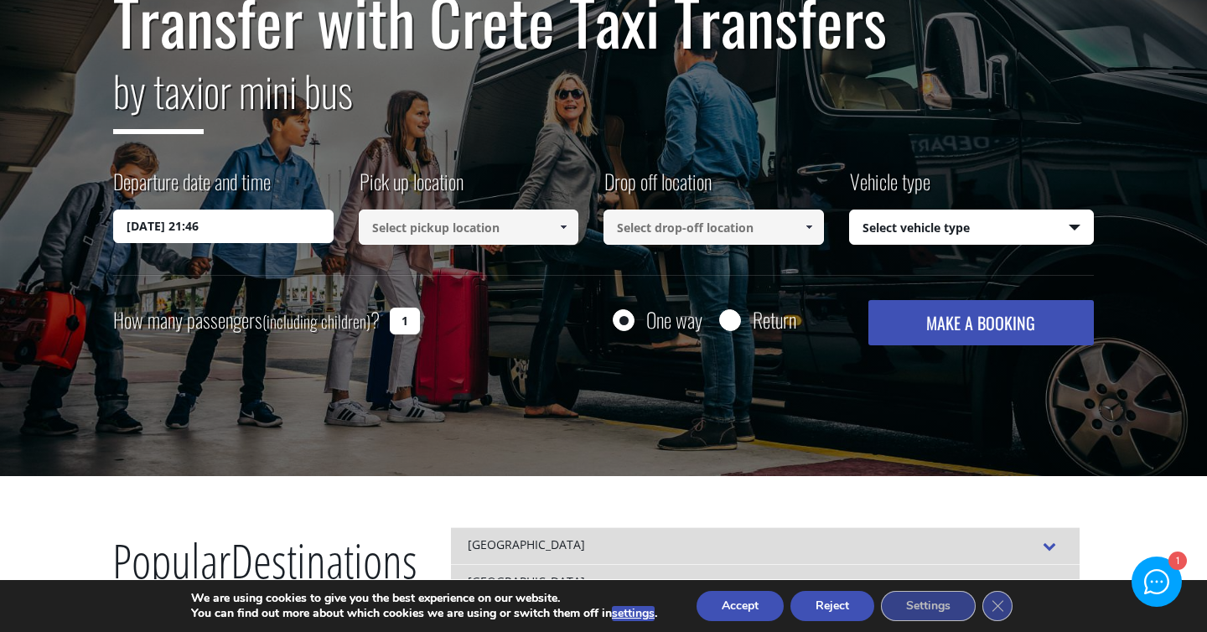 This screenshot has height=632, width=1207. Describe the element at coordinates (171, 567) in the screenshot. I see `span: Popular` at that location.